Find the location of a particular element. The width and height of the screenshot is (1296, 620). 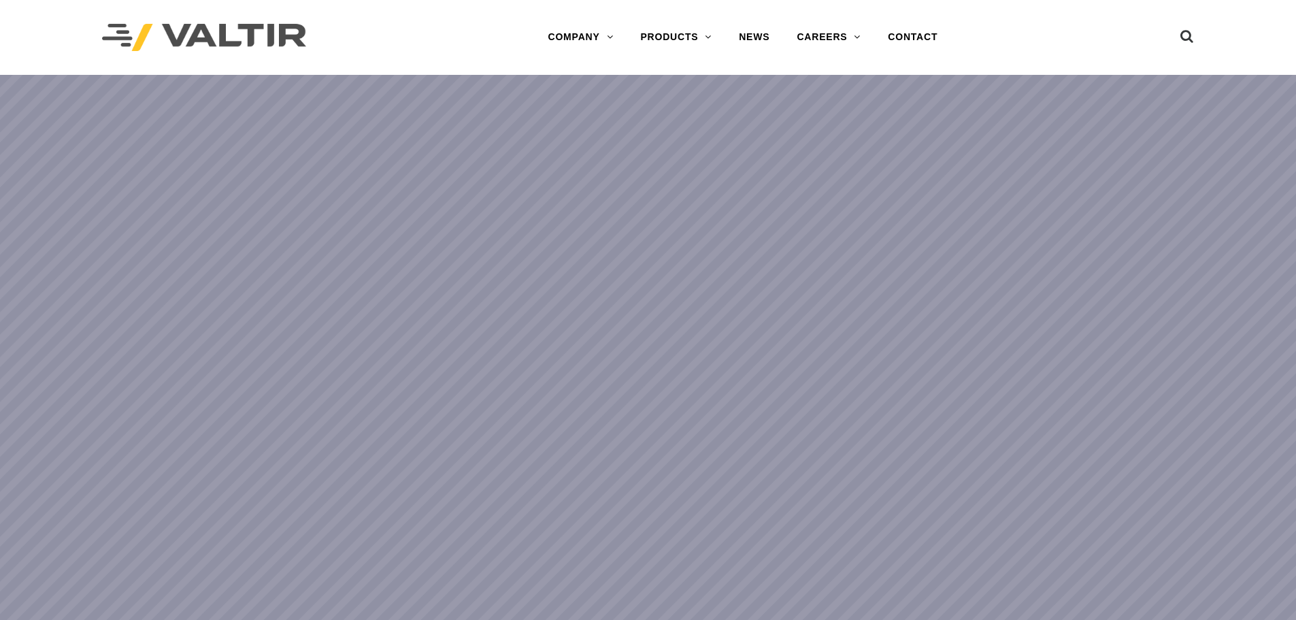

a: PRODUCTS is located at coordinates (676, 37).